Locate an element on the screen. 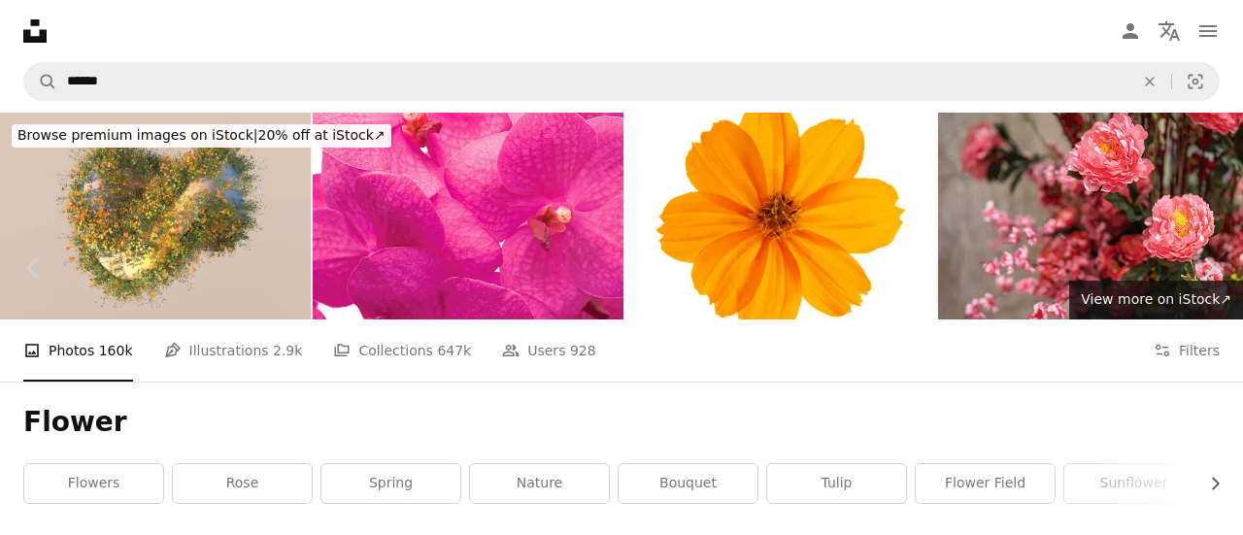 Image resolution: width=1243 pixels, height=535 pixels. a: spring is located at coordinates (390, 483).